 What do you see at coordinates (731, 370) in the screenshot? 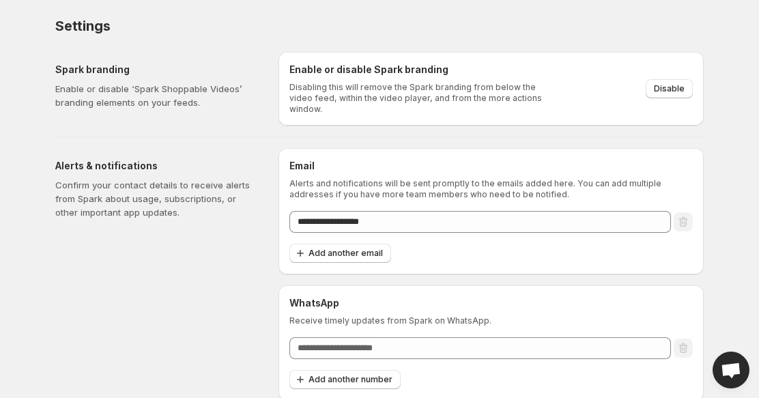
I see `a: Open chat` at bounding box center [731, 370].